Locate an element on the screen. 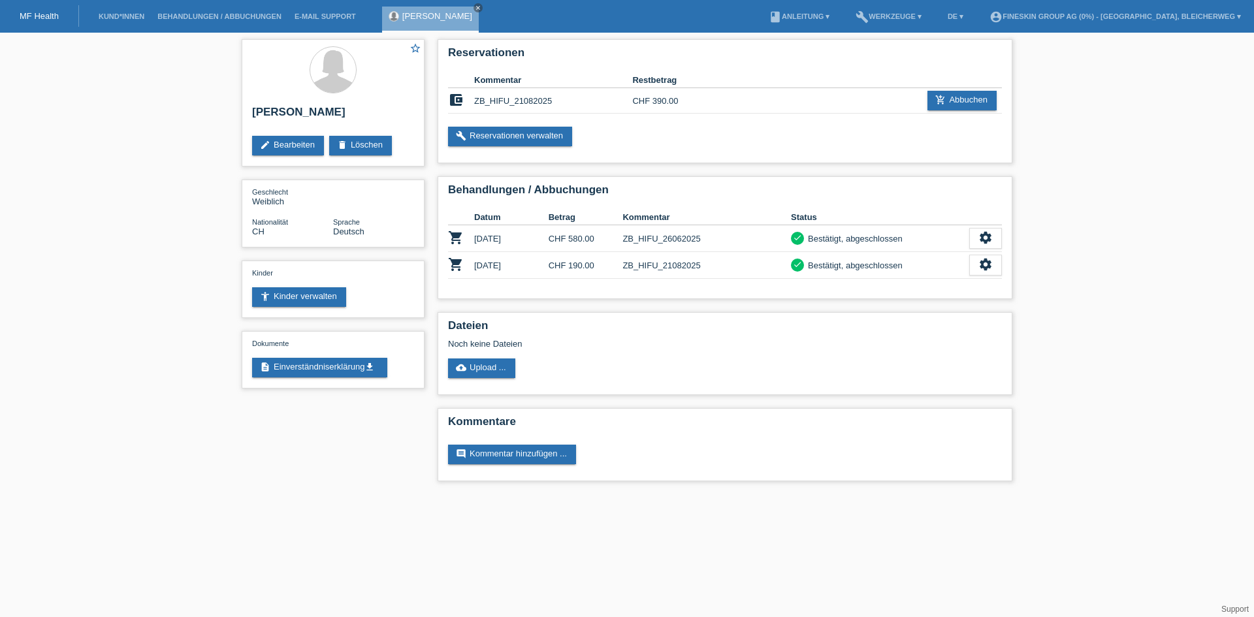 This screenshot has width=1254, height=617. i: description is located at coordinates (265, 367).